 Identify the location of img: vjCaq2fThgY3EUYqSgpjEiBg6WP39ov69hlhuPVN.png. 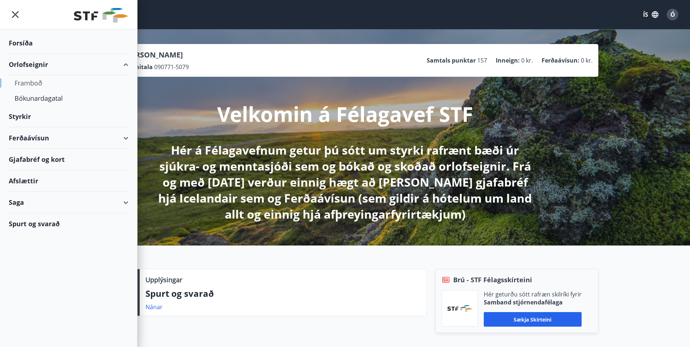
(460, 309).